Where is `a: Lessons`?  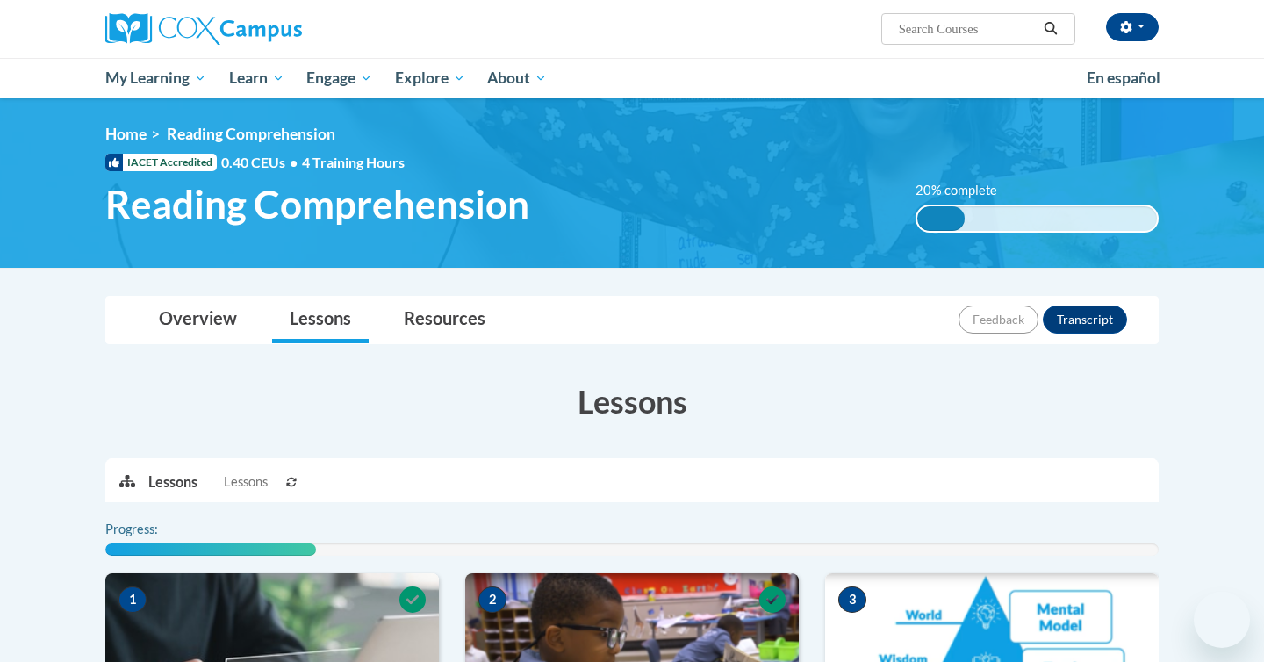 a: Lessons is located at coordinates (320, 319).